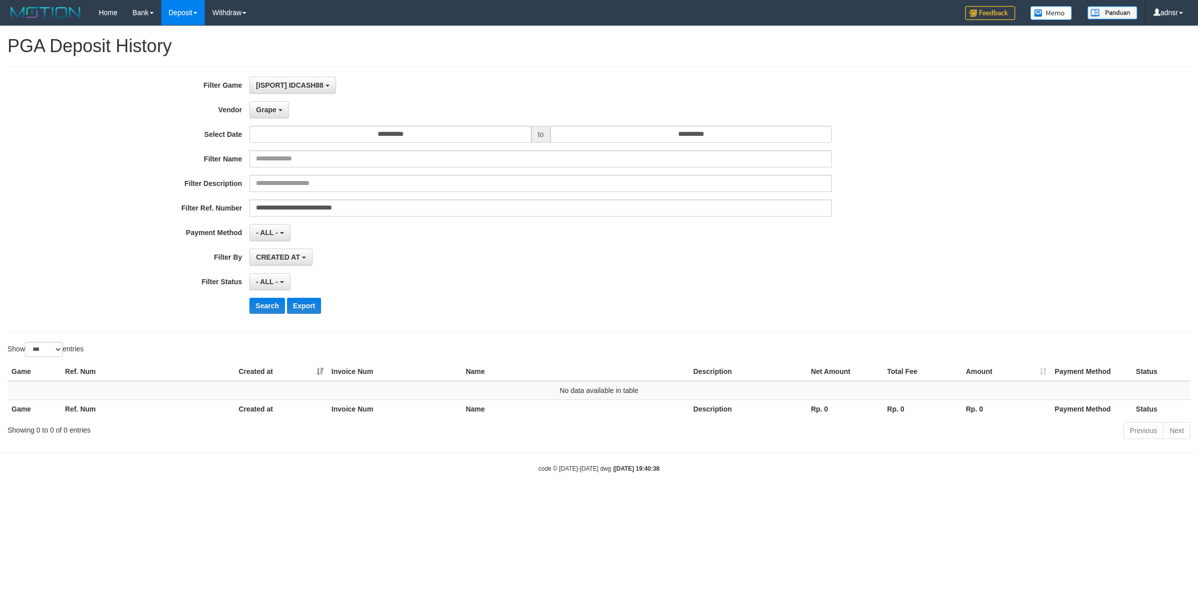 Image resolution: width=1198 pixels, height=600 pixels. Describe the element at coordinates (304, 306) in the screenshot. I see `button: Export` at that location.